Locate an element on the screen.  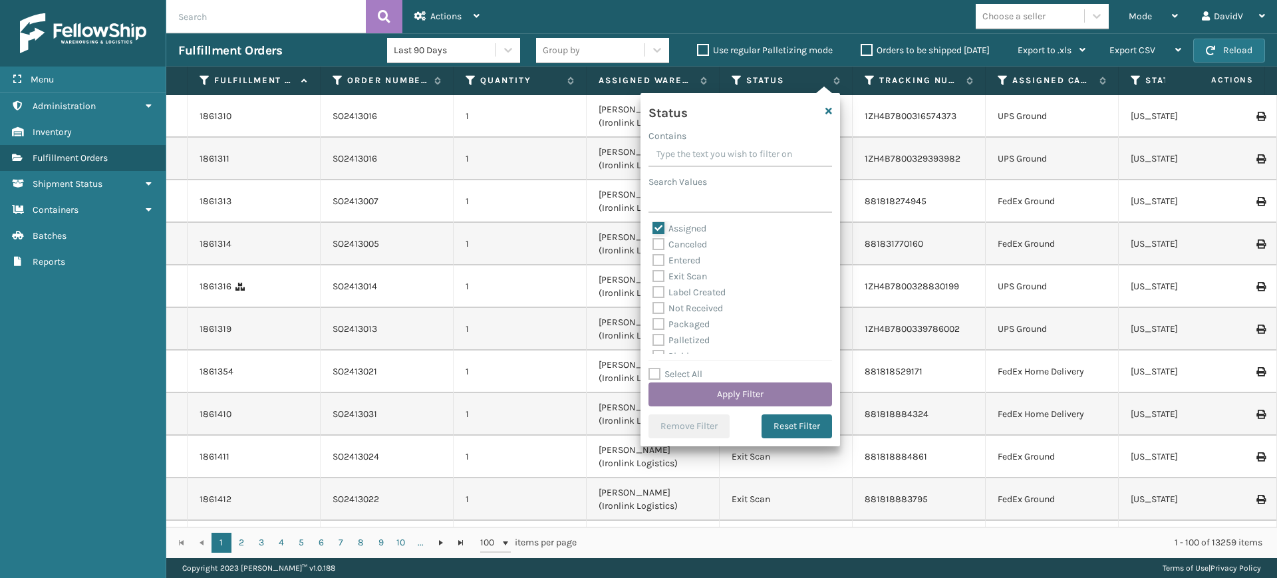
label: Contains is located at coordinates (667, 136).